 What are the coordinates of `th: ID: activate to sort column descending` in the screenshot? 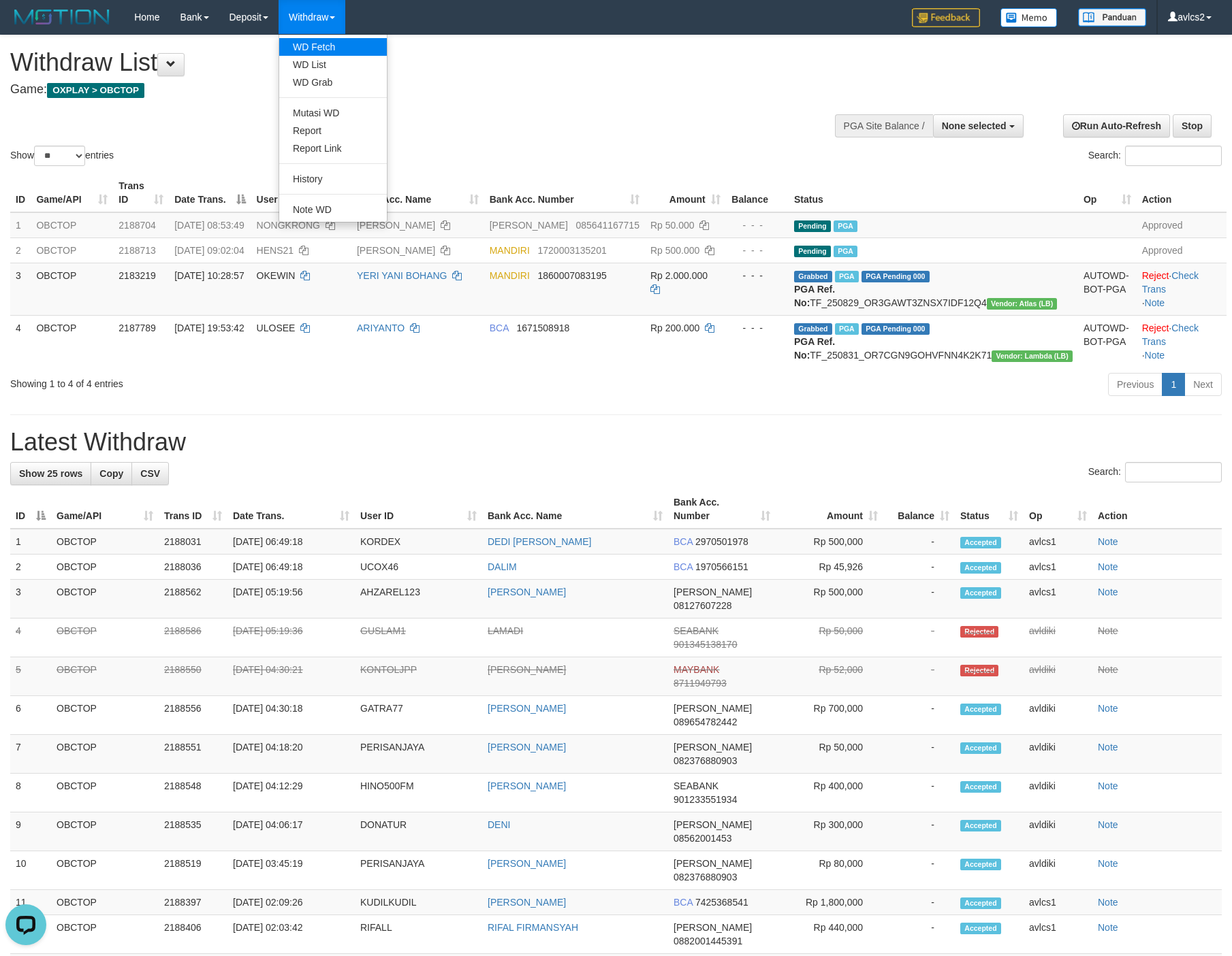 It's located at (30, 509).